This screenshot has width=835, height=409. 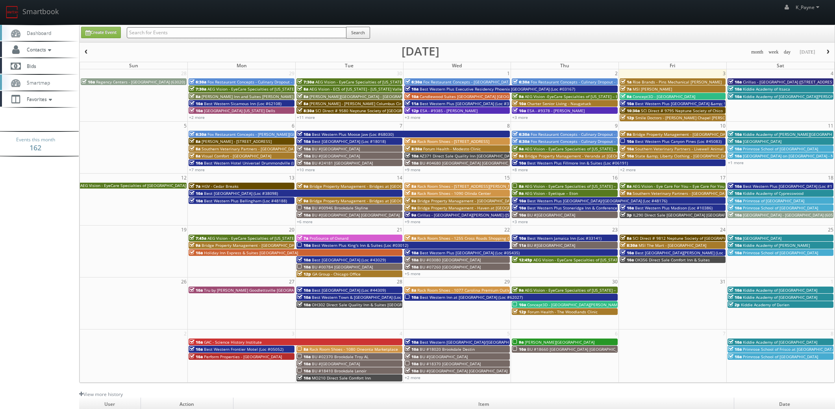 What do you see at coordinates (735, 163) in the screenshot?
I see `a: +1 more` at bounding box center [735, 163].